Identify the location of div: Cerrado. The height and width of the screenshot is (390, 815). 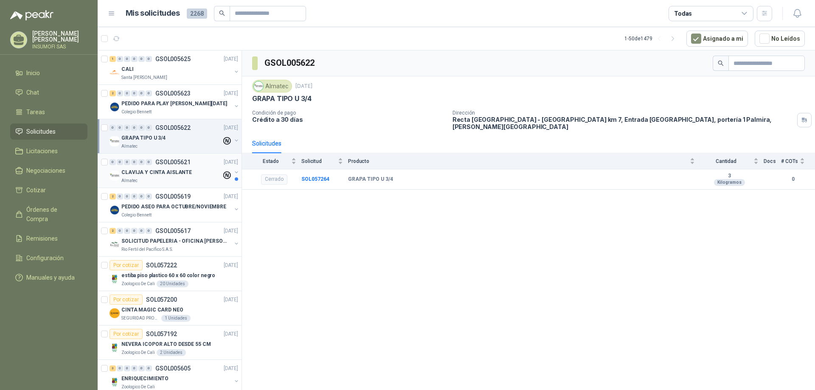
(274, 180).